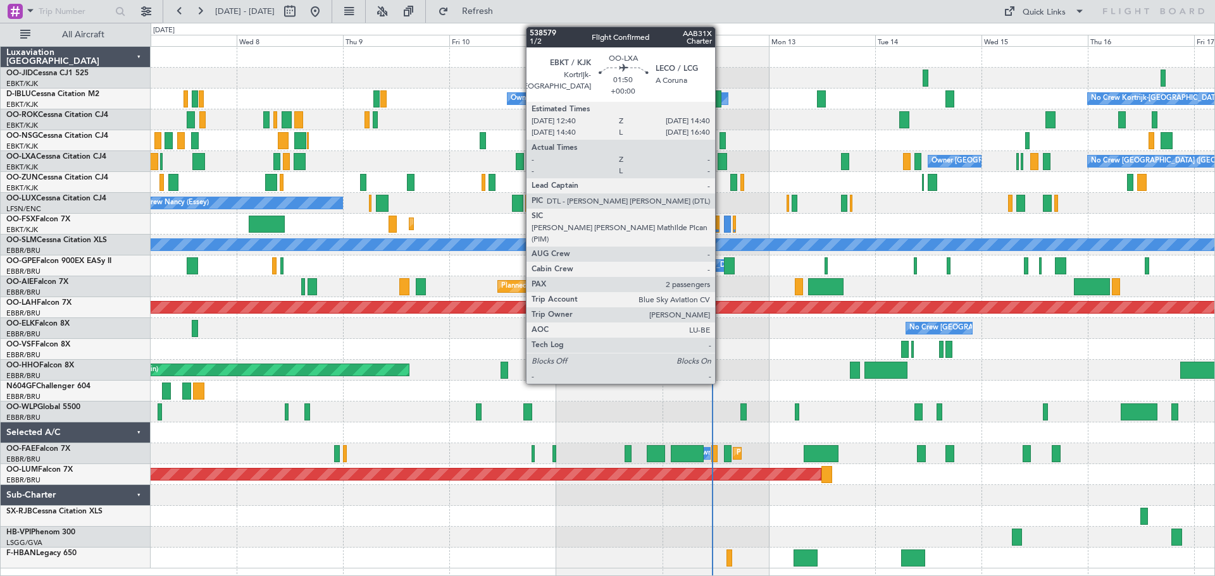 This screenshot has width=1215, height=576. I want to click on a: OO-NSGCessna Citation CJ4, so click(57, 136).